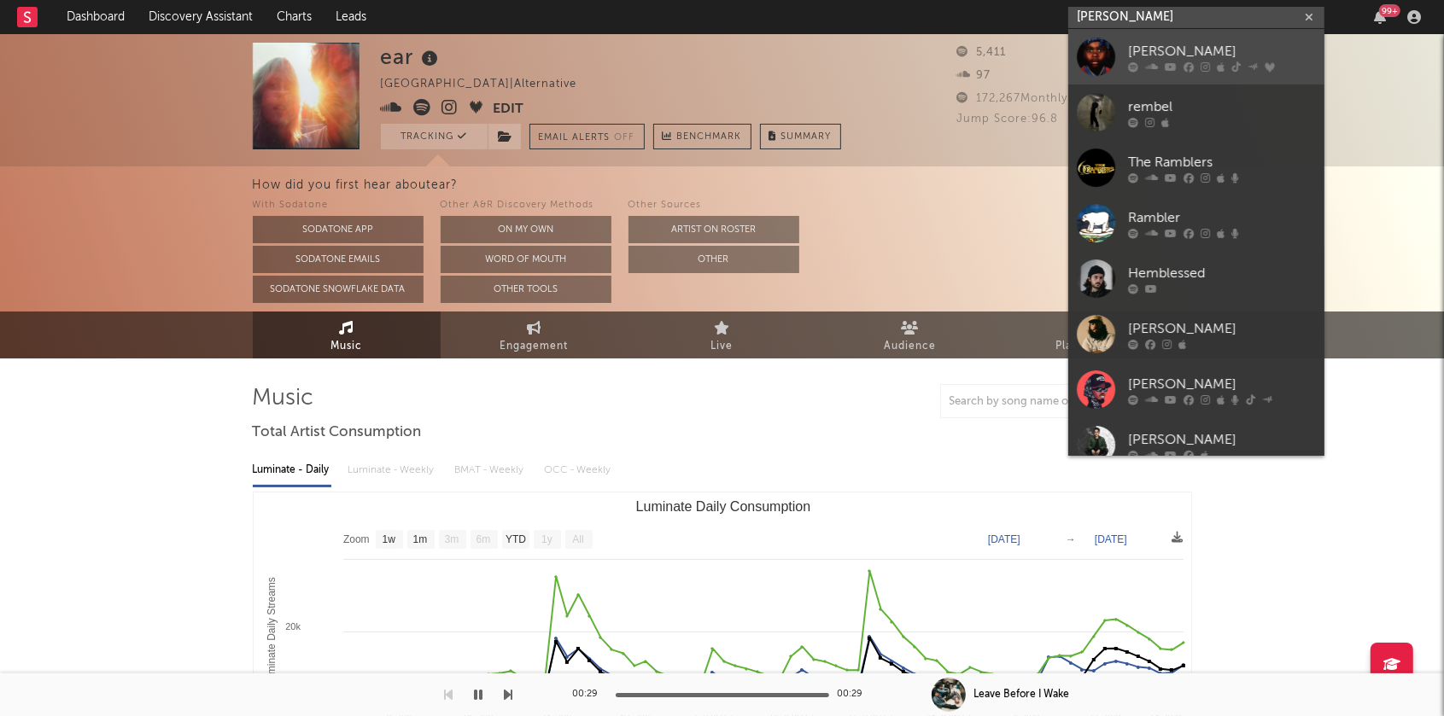  Describe the element at coordinates (714, 230) in the screenshot. I see `button: Artist on Roster` at that location.